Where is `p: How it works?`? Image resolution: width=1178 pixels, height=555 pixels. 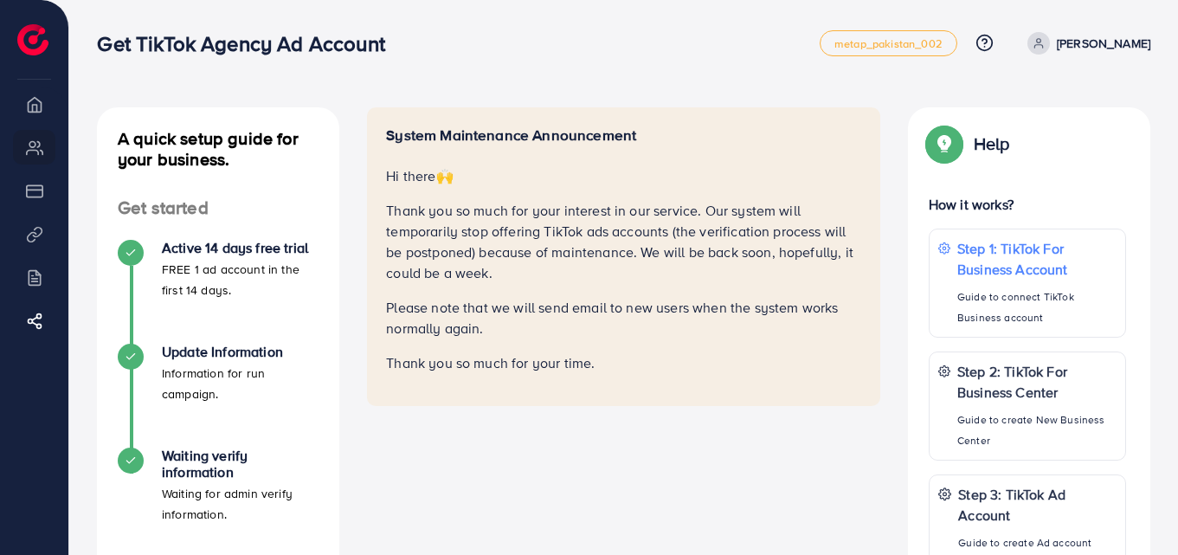
p: How it works? is located at coordinates (1027, 204).